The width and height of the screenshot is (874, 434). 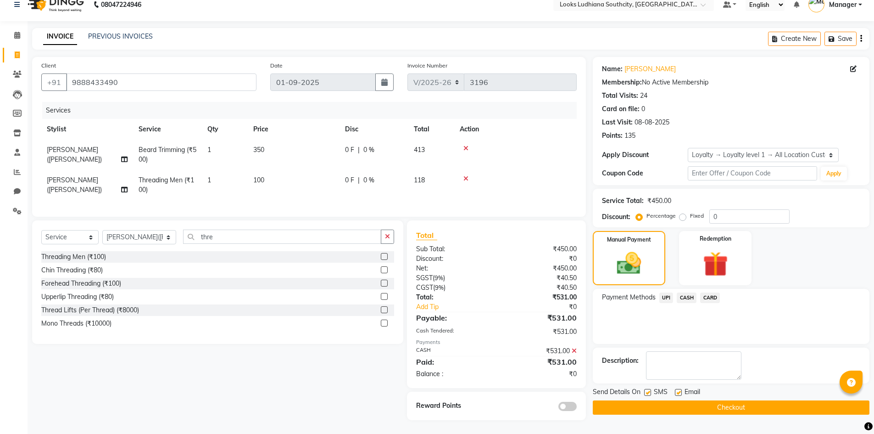 What do you see at coordinates (54, 82) in the screenshot?
I see `button: +91` at bounding box center [54, 82].